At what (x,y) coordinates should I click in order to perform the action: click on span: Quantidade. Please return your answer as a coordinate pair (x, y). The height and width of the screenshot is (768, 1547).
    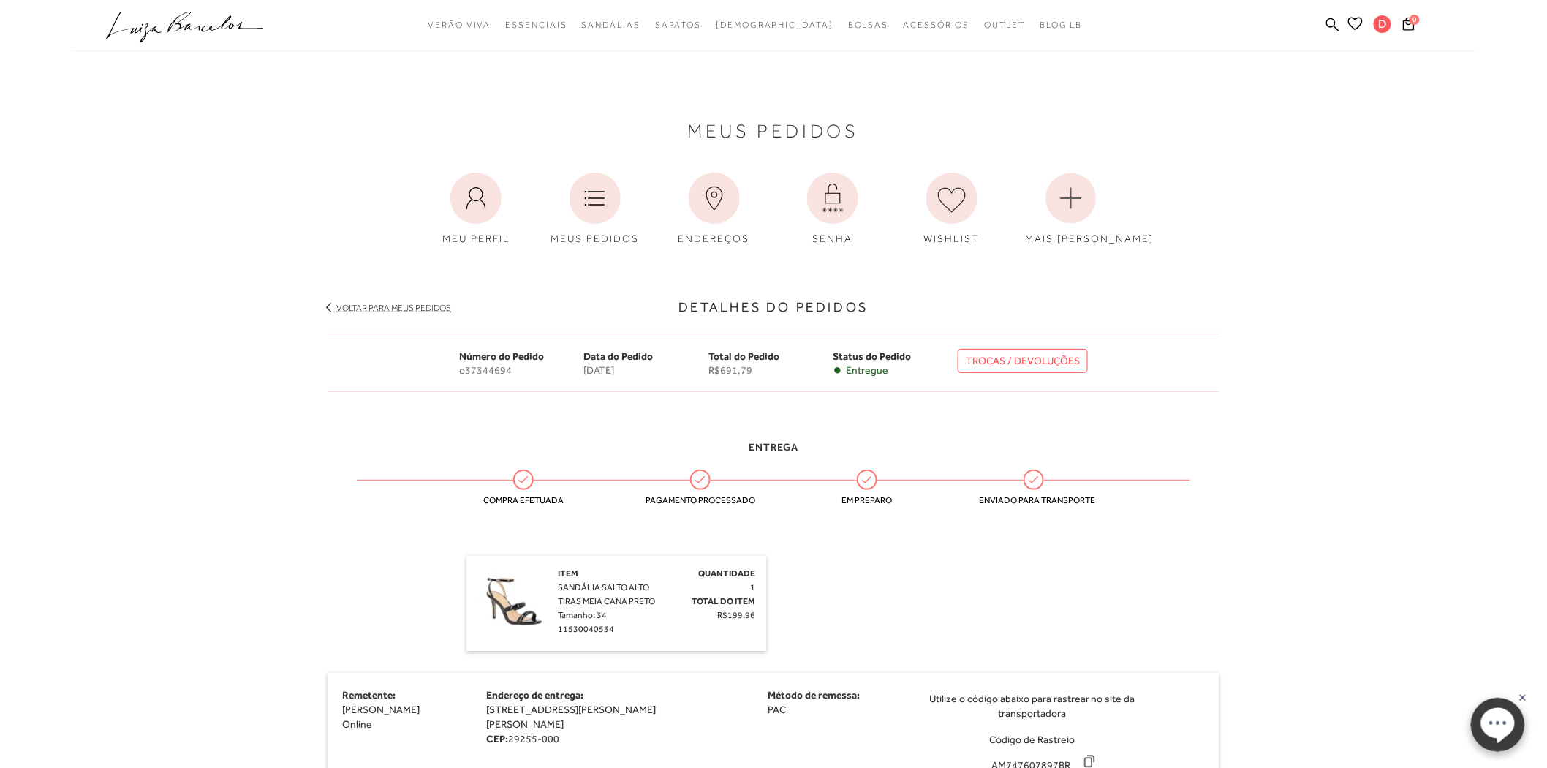
    Looking at the image, I should click on (727, 573).